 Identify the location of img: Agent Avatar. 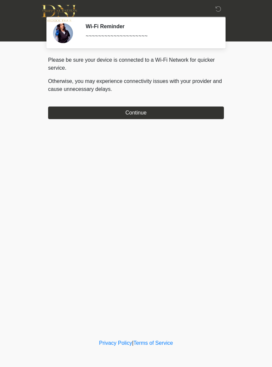
(63, 33).